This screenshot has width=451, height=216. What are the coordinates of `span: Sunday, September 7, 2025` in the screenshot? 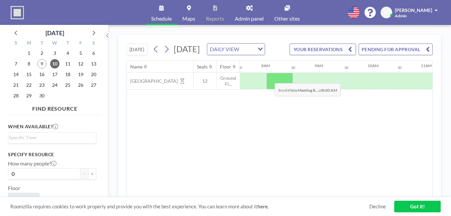 It's located at (16, 64).